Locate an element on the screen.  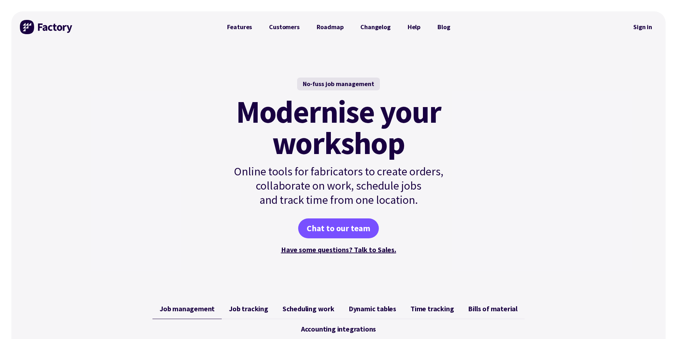
a: Roadmap is located at coordinates (330, 27).